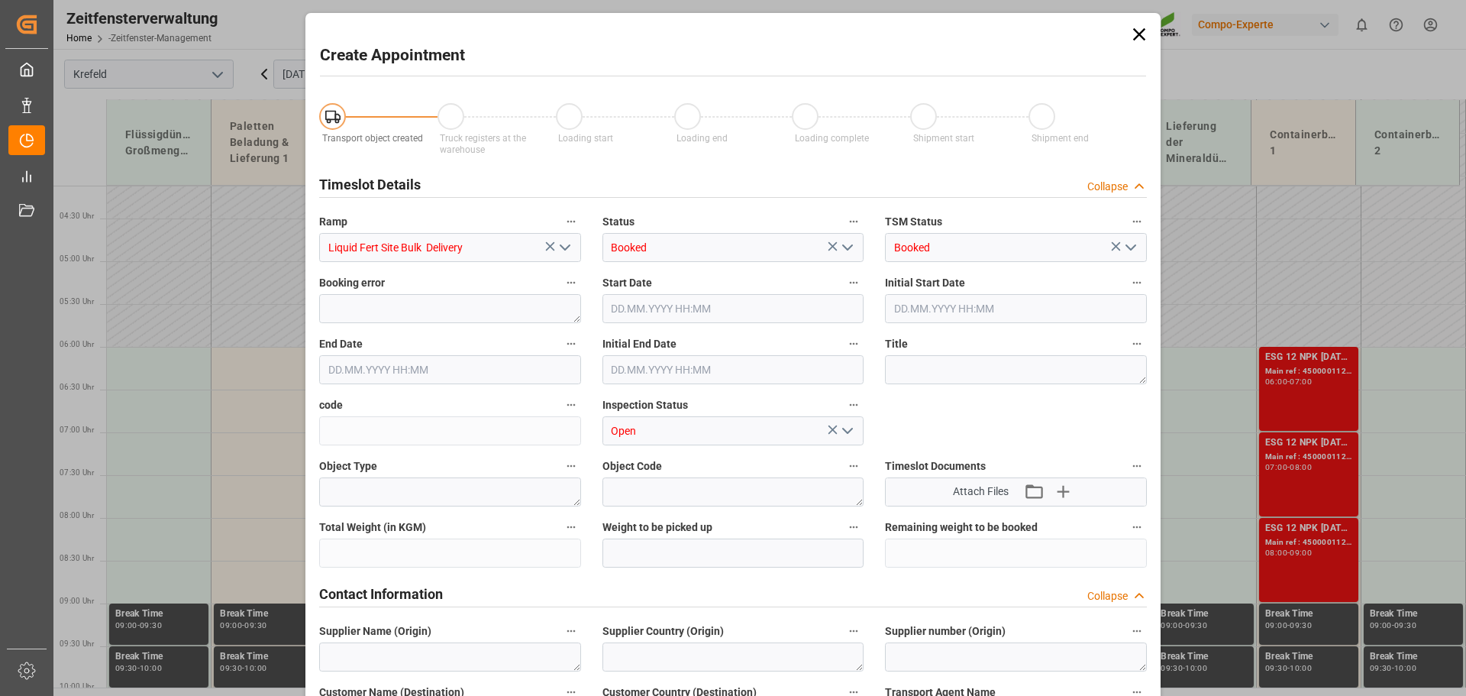 The image size is (1466, 696). Describe the element at coordinates (854, 344) in the screenshot. I see `button: Initial End Date` at that location.